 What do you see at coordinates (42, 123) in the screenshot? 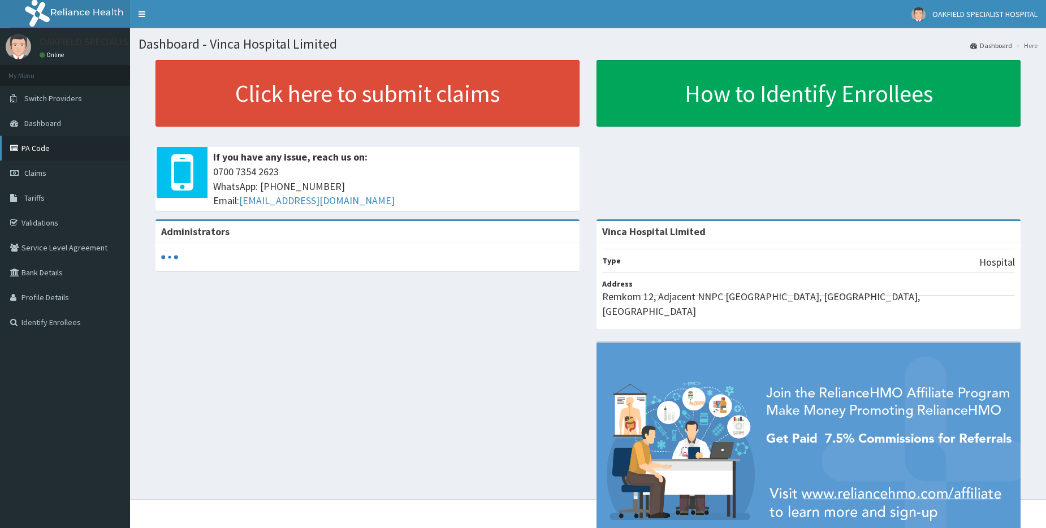
I see `span: Dashboard` at bounding box center [42, 123].